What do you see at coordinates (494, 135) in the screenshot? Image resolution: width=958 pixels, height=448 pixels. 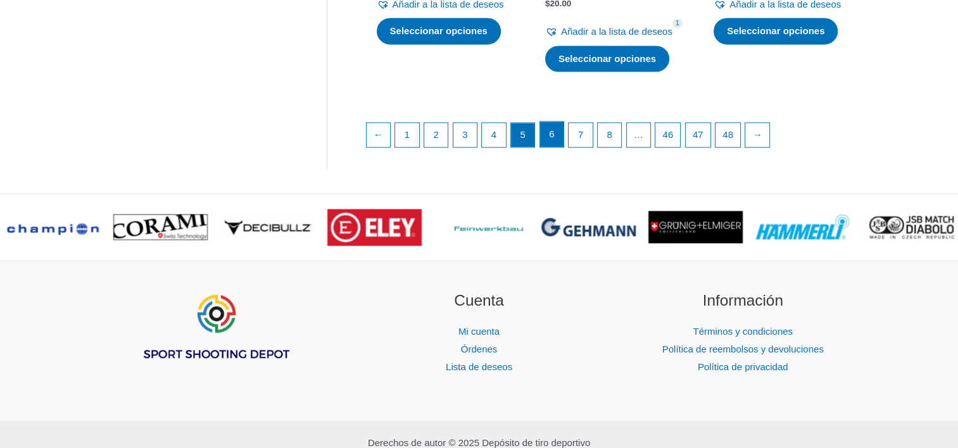 I see `a: Página 4` at bounding box center [494, 135].